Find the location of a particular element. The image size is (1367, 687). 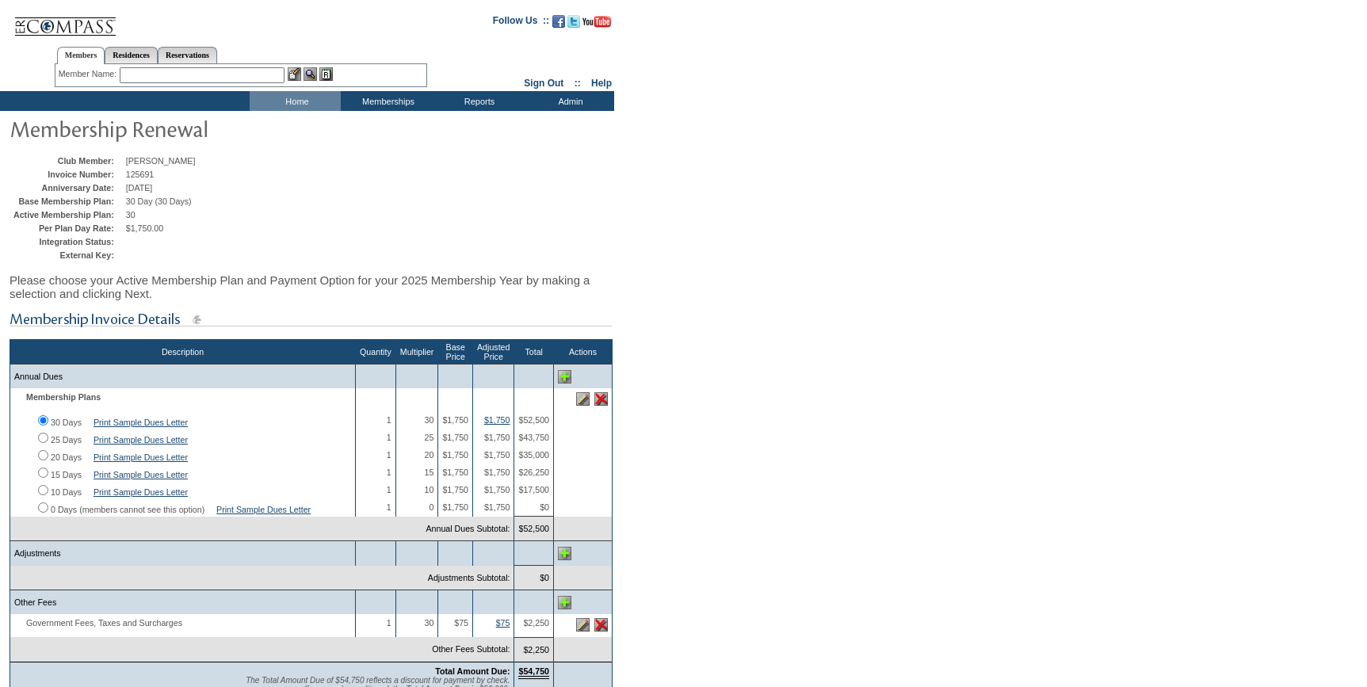

img: Compass Home is located at coordinates (65, 20).